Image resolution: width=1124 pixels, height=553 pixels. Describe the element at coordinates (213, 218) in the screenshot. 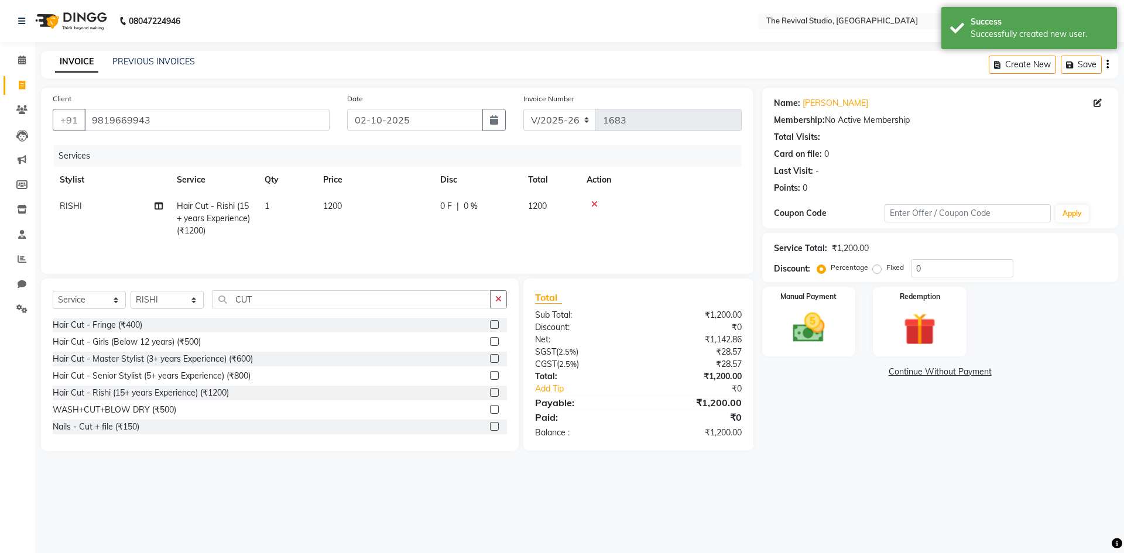

I see `span: Hair Cut - Rishi (15+ years Experience) (₹1200)` at that location.